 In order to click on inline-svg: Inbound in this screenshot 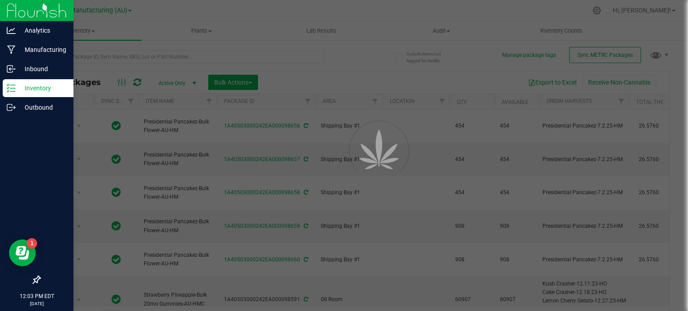, I will do `click(11, 69)`.